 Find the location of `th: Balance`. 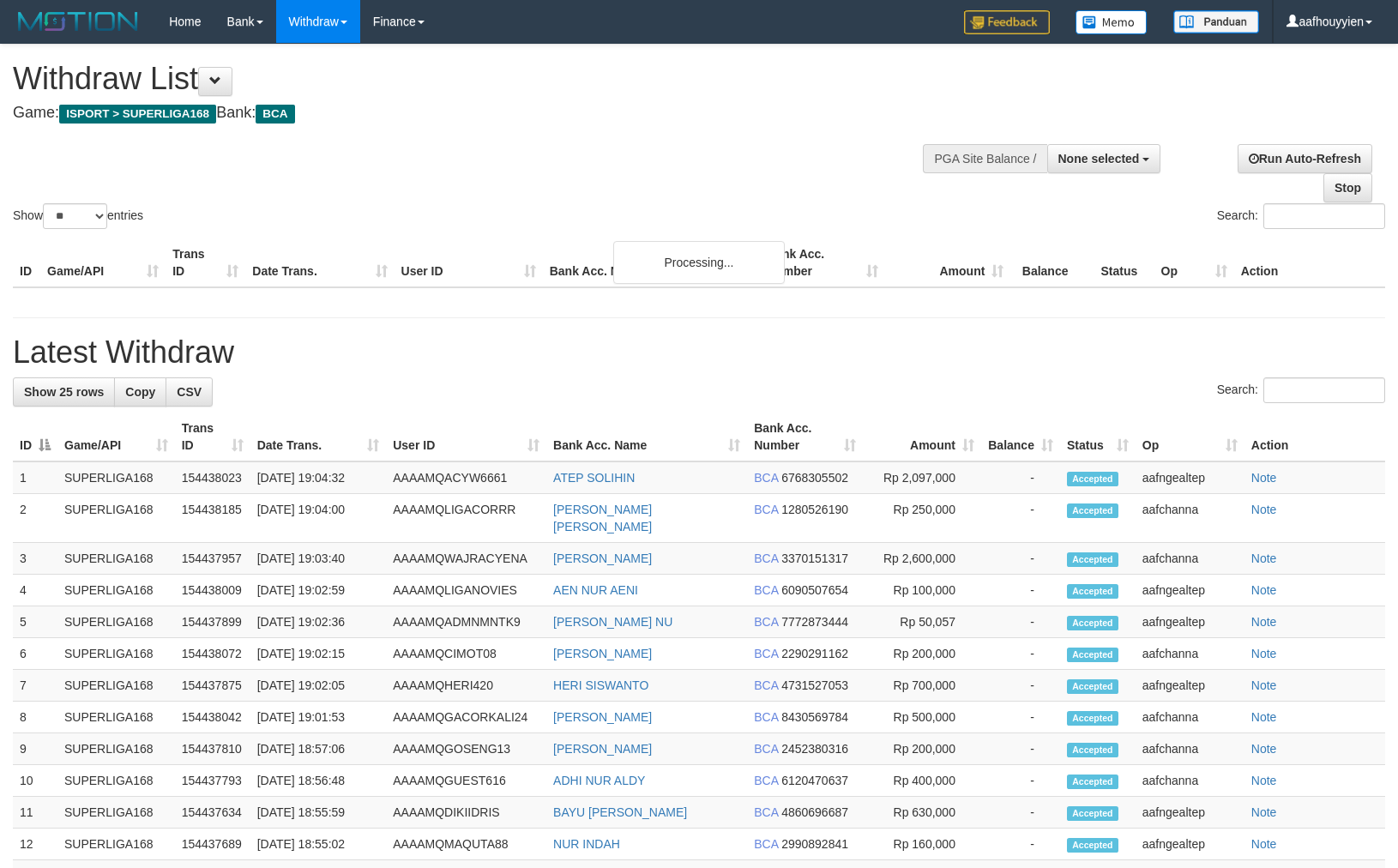

th: Balance is located at coordinates (1051, 263).